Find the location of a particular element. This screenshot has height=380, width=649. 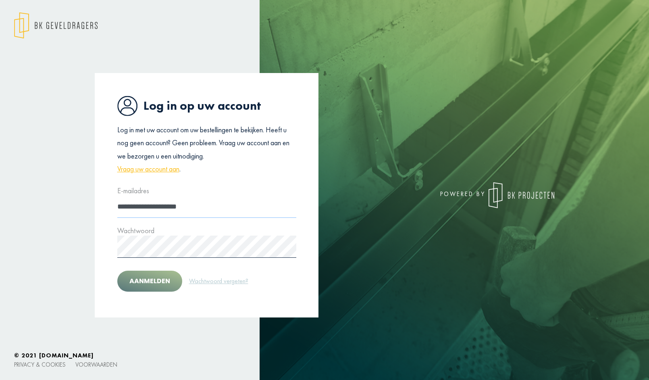

img: icon is located at coordinates (127, 106).